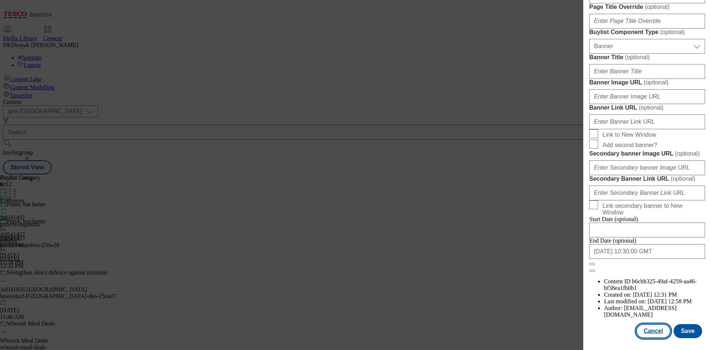 Image resolution: width=711 pixels, height=350 pixels. I want to click on span: Start Date (optional), so click(613, 219).